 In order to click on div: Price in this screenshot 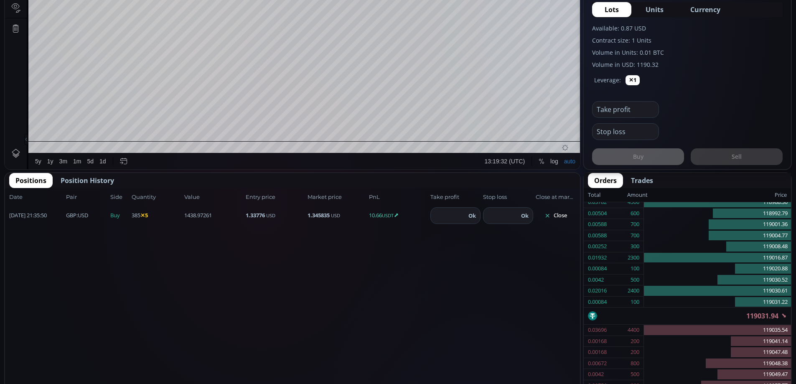, I will do `click(717, 195)`.